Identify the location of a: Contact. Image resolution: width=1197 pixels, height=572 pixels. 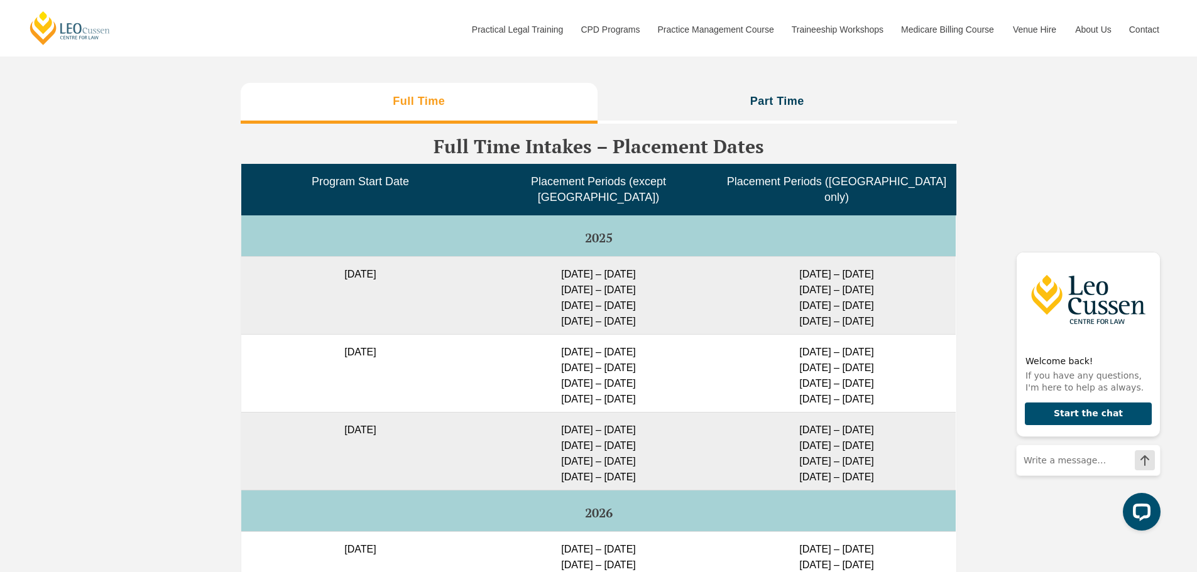
(1144, 30).